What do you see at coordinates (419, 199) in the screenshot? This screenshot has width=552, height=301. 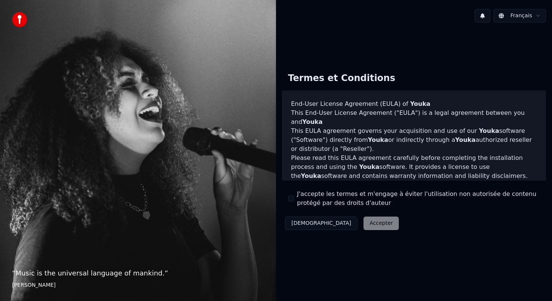 I see `label: J'accepte les termes et m'engage à éviter l'utilisation non autorisée de contenu protégé par des ...` at bounding box center [419, 199].